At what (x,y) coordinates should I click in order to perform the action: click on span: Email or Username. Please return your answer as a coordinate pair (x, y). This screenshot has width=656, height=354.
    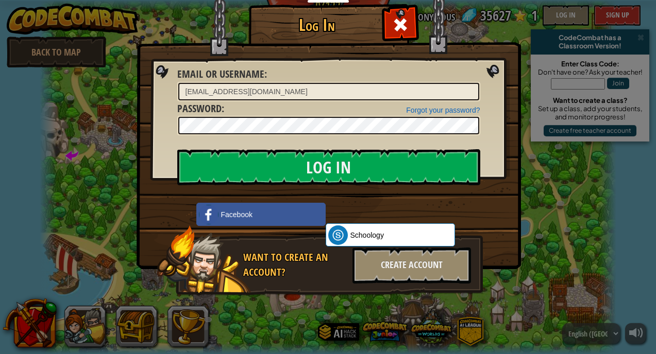
    Looking at the image, I should click on (220, 74).